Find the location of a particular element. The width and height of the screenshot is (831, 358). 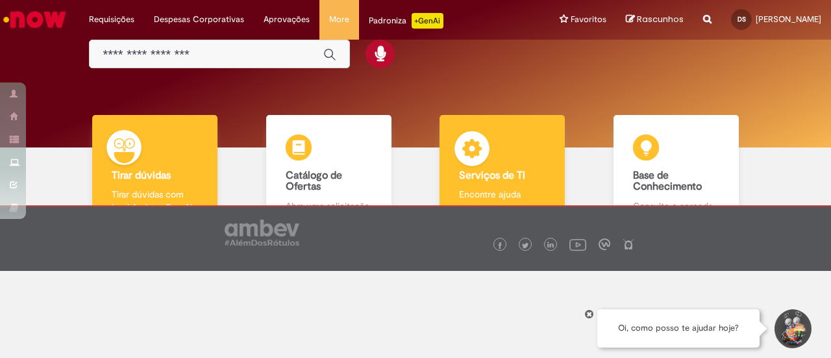

button: Iniciar Conversa de Suporte is located at coordinates (792, 329).